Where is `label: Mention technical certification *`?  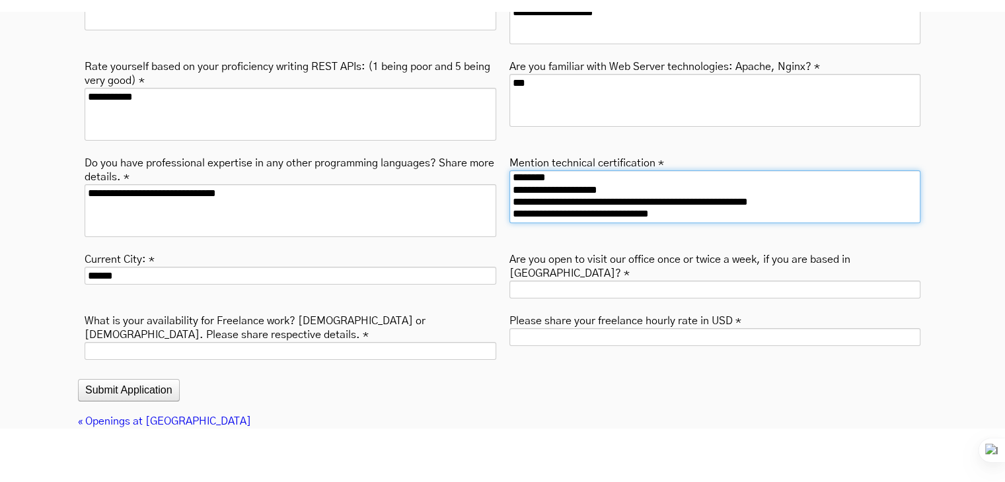
label: Mention technical certification * is located at coordinates (587, 162).